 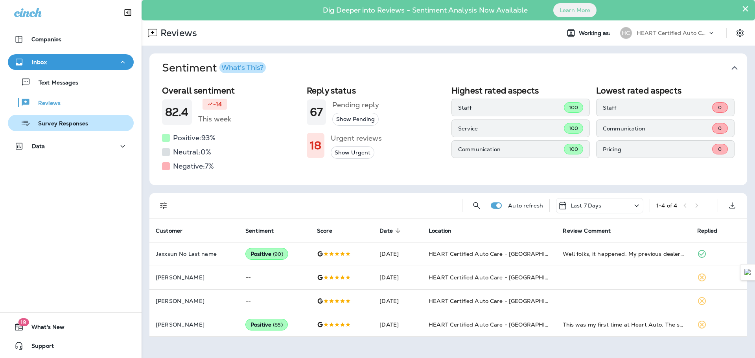 What do you see at coordinates (59, 124) in the screenshot?
I see `p: Survey Responses` at bounding box center [59, 124].